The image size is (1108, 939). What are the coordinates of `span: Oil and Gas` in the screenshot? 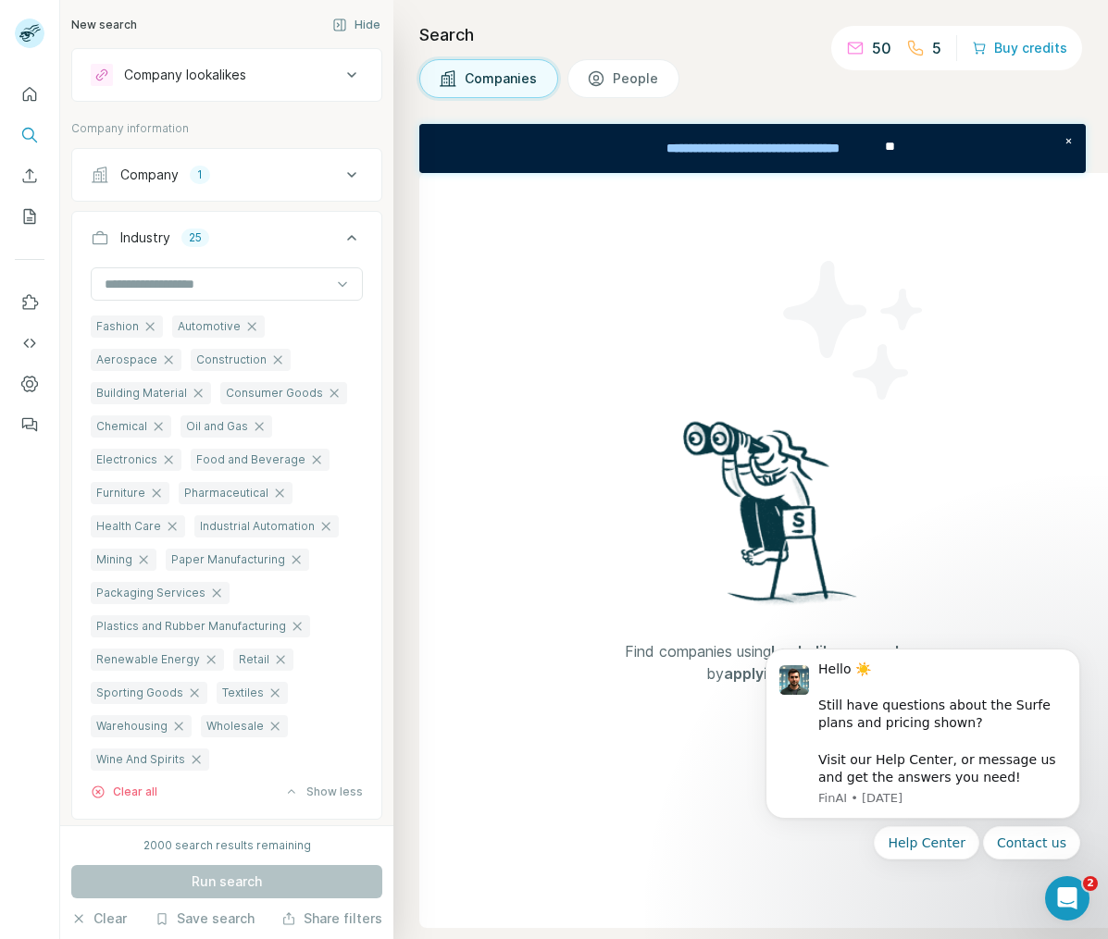 It's located at (217, 427).